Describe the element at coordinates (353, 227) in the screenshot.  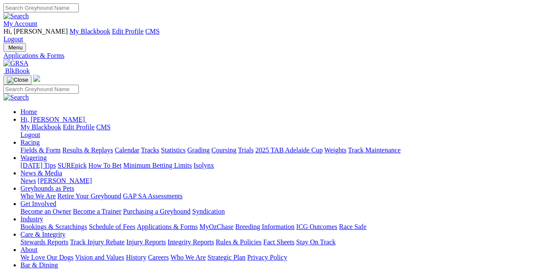
I see `a: Race Safe` at that location.